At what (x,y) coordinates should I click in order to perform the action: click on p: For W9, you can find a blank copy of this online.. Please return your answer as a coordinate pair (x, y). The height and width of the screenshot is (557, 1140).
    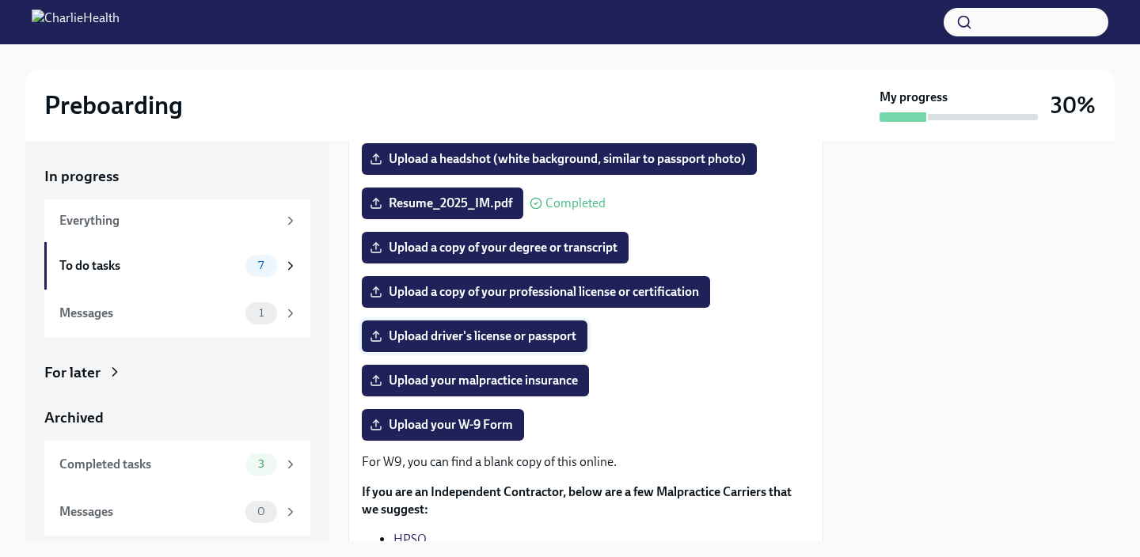
    Looking at the image, I should click on (586, 462).